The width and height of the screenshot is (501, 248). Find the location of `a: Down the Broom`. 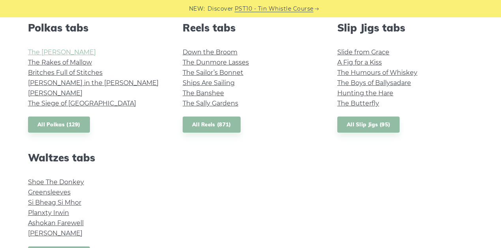

a: Down the Broom is located at coordinates (210, 52).